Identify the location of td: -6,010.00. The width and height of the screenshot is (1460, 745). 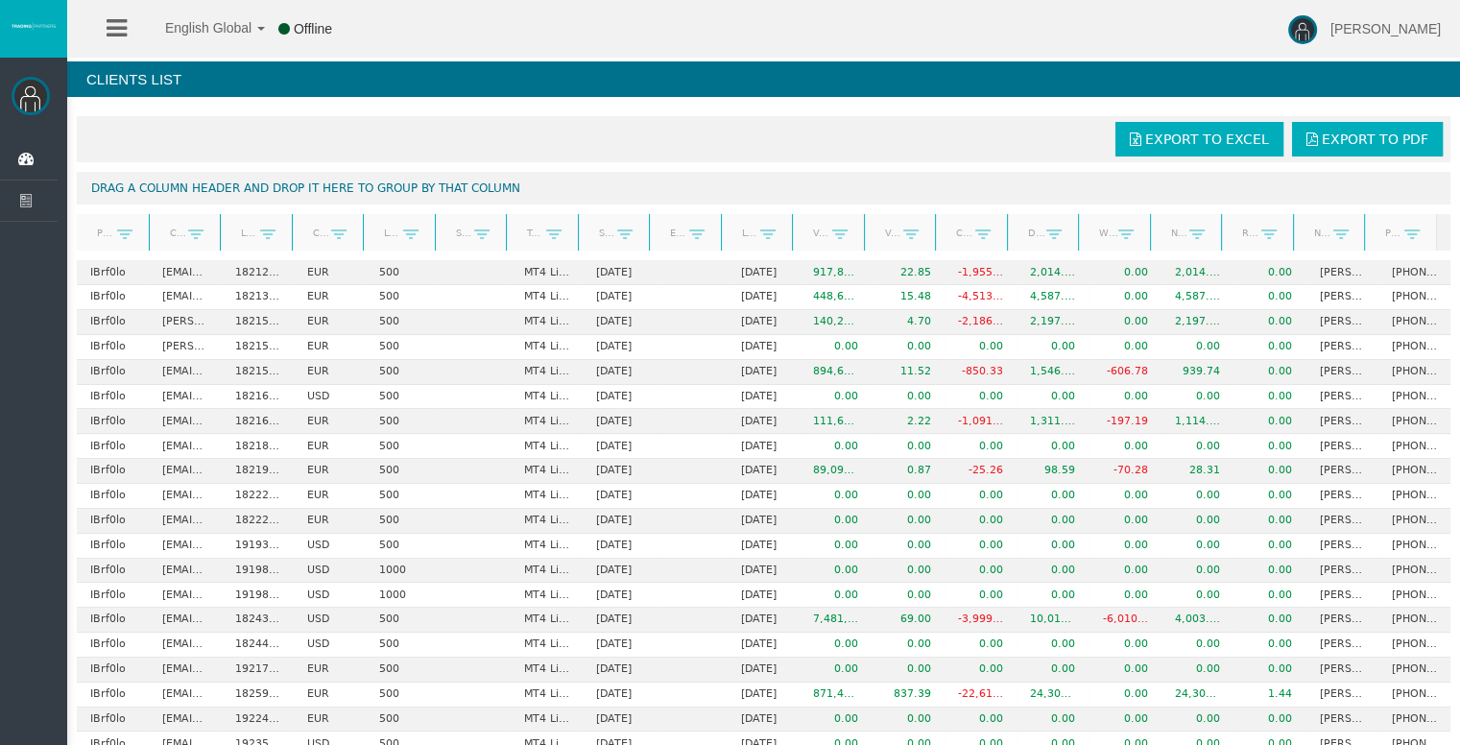
(1124, 620).